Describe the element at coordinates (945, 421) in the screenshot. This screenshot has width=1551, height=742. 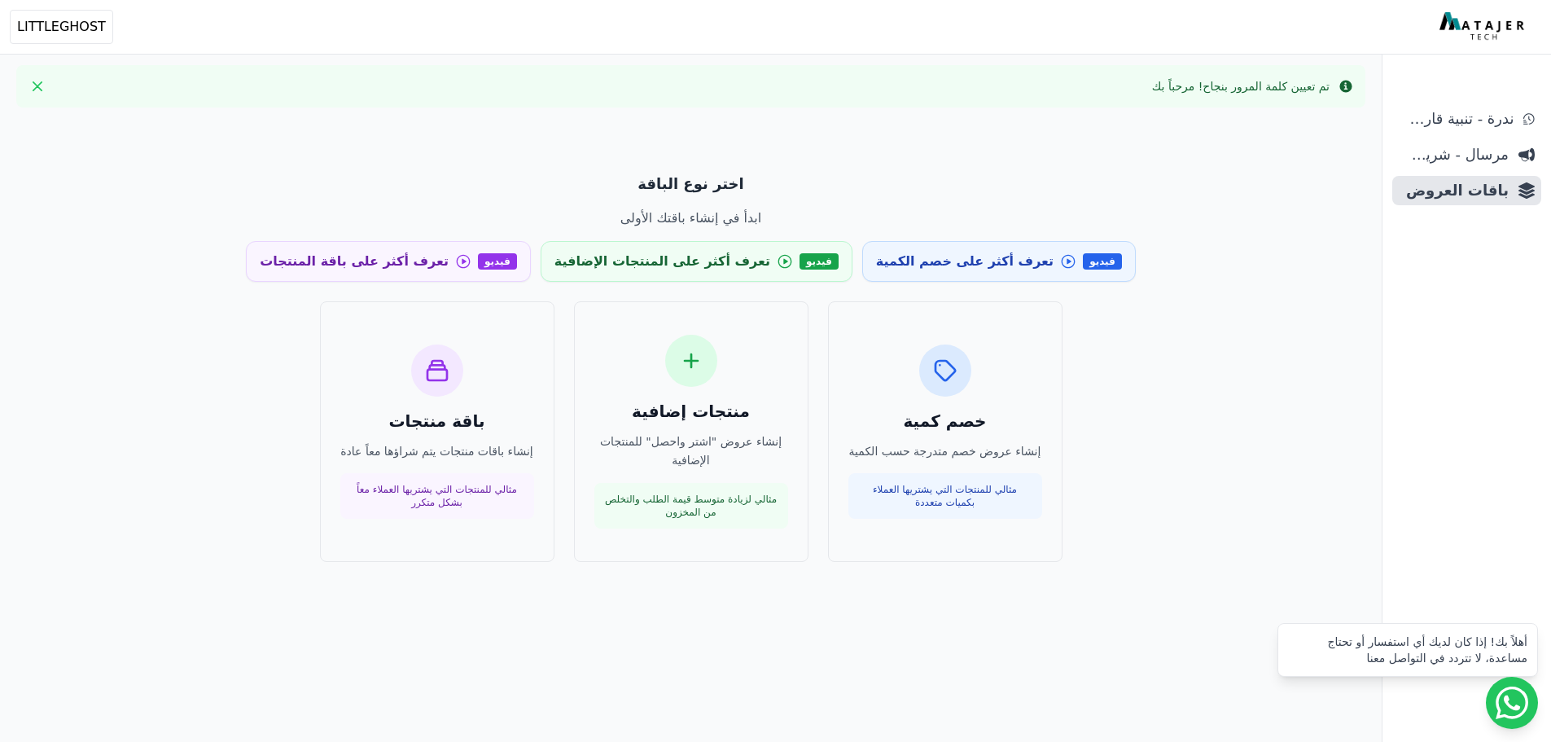
I see `h3: خصم كمية` at that location.